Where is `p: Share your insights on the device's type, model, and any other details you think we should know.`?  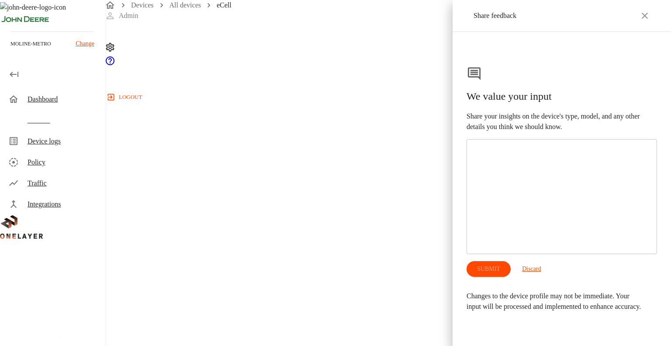 p: Share your insights on the device's type, model, and any other details you think we should know. is located at coordinates (554, 121).